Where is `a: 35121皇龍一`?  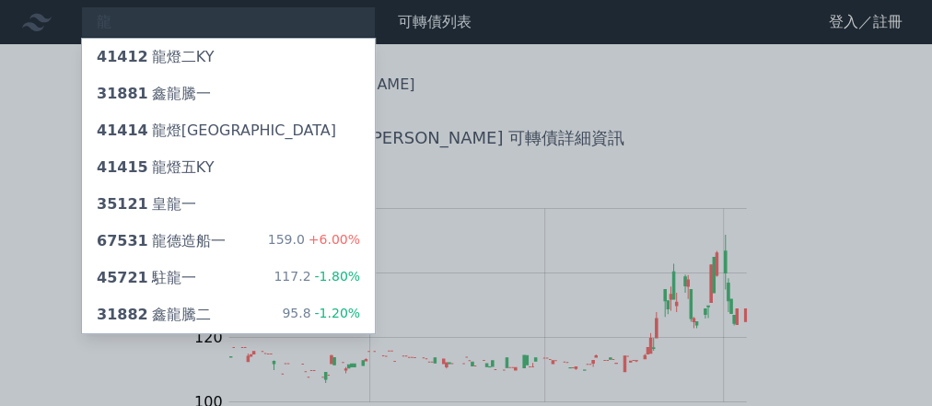
a: 35121皇龍一 is located at coordinates (228, 204).